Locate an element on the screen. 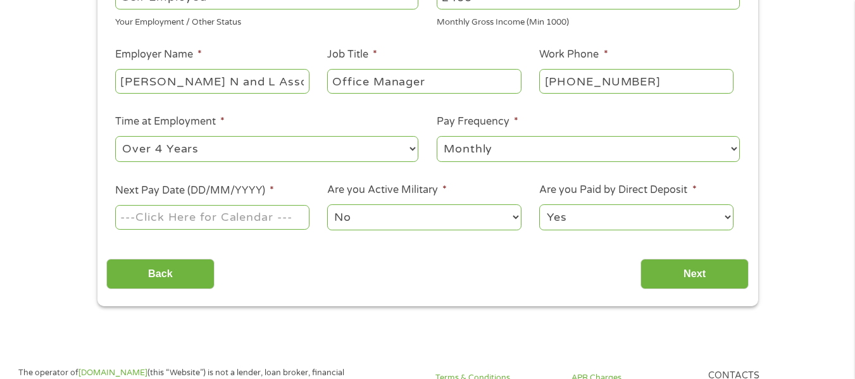 This screenshot has height=379, width=855. input: ---Click Here for Calendar --- is located at coordinates (212, 217).